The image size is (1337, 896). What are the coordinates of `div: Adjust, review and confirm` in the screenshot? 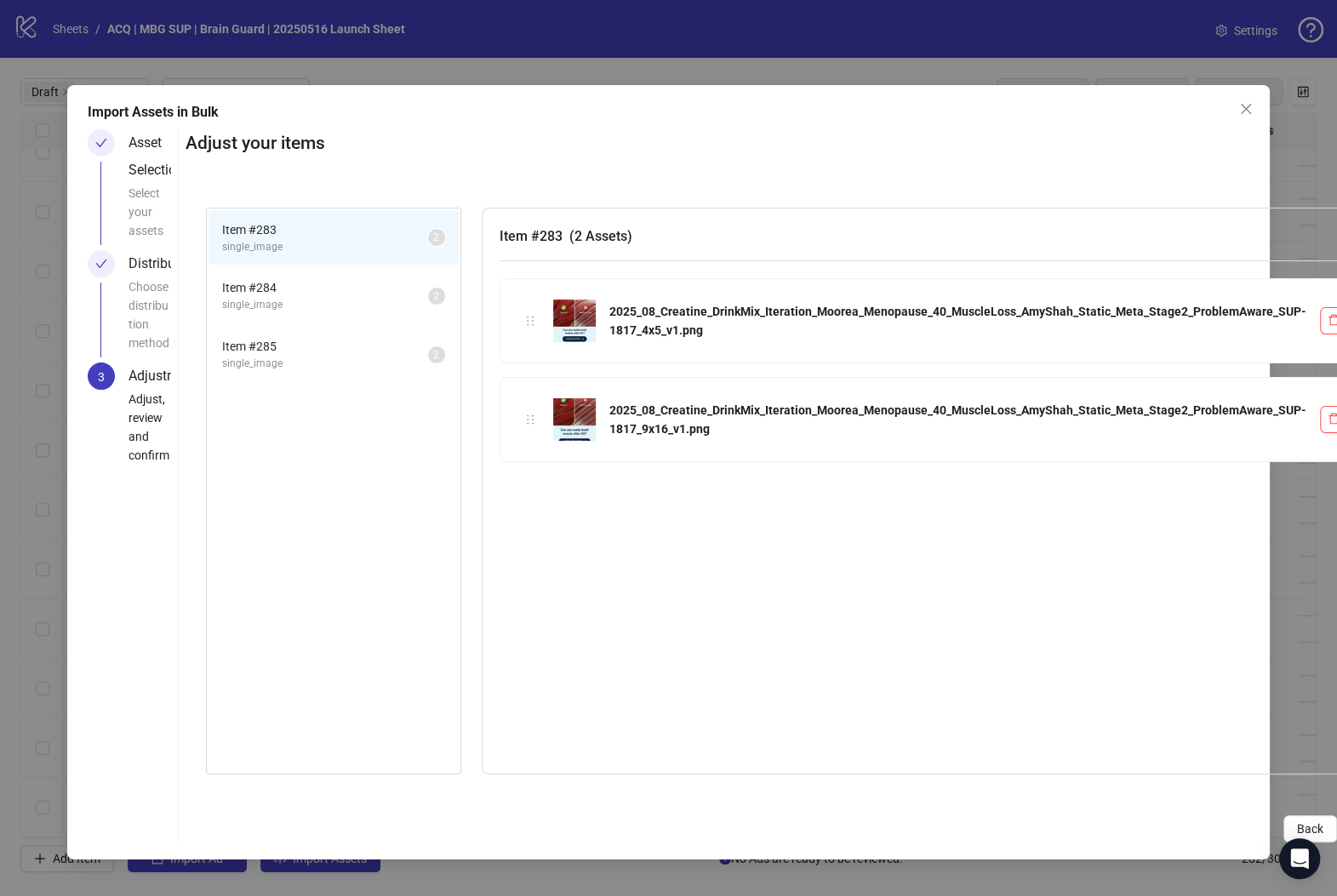 It's located at (150, 432).